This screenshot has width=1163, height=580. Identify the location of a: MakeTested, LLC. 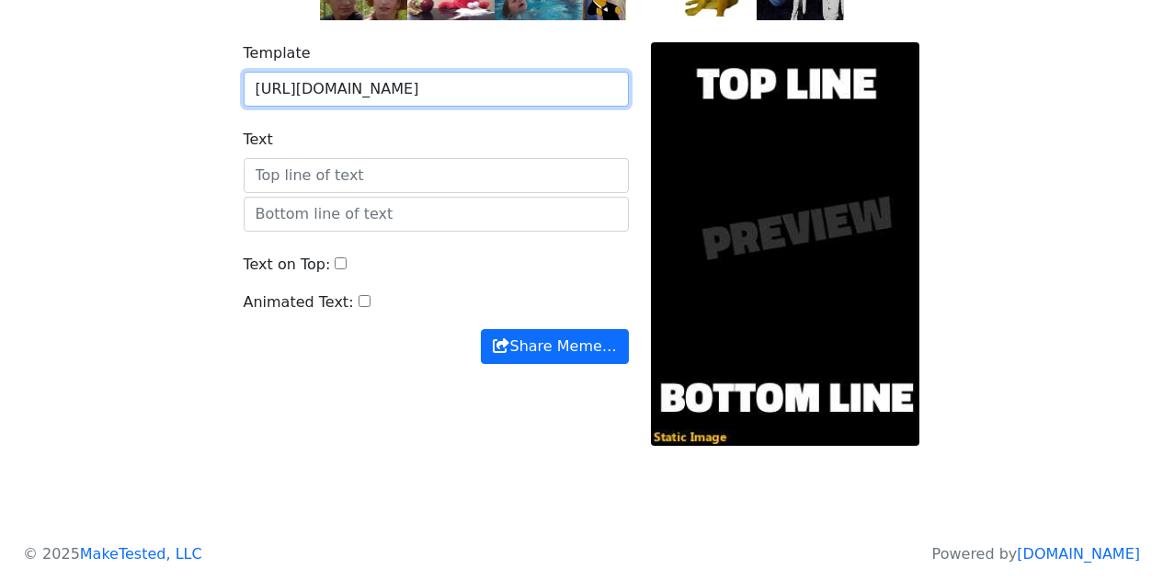
(141, 553).